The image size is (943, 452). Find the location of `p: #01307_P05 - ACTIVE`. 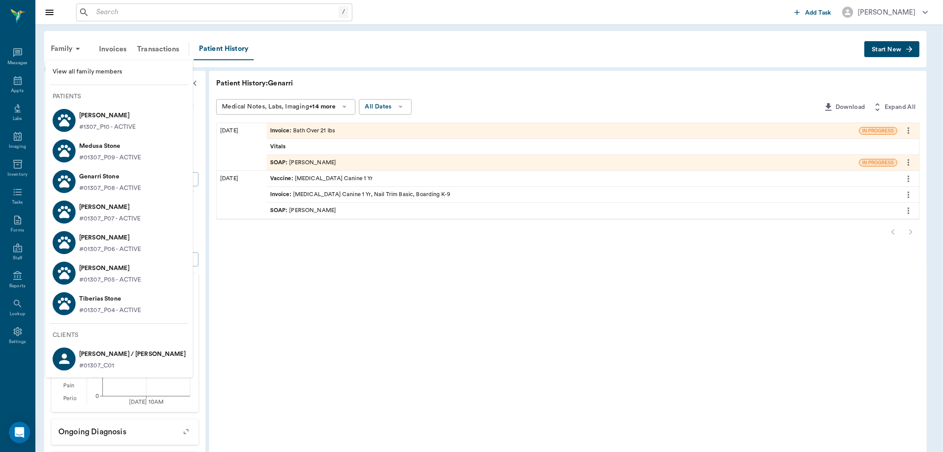

p: #01307_P05 - ACTIVE is located at coordinates (110, 280).